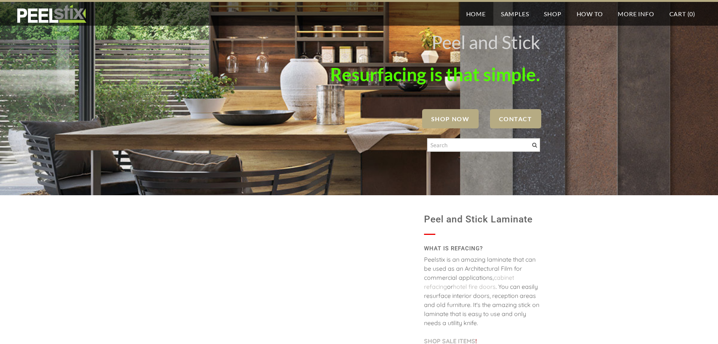 Image resolution: width=718 pixels, height=344 pixels. I want to click on span: SHOP NOW, so click(451, 118).